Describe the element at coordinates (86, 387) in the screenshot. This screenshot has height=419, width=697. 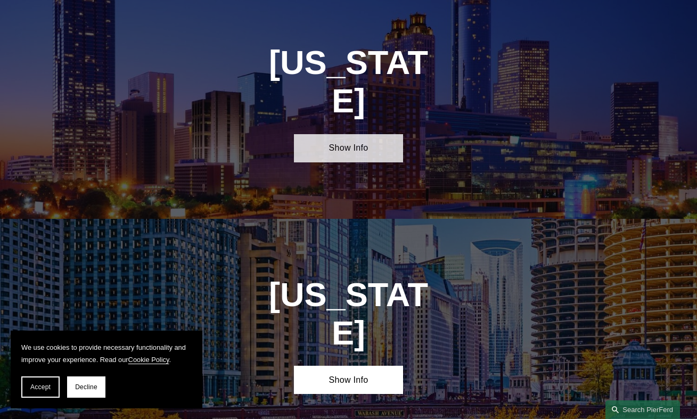
I see `span: Decline` at that location.